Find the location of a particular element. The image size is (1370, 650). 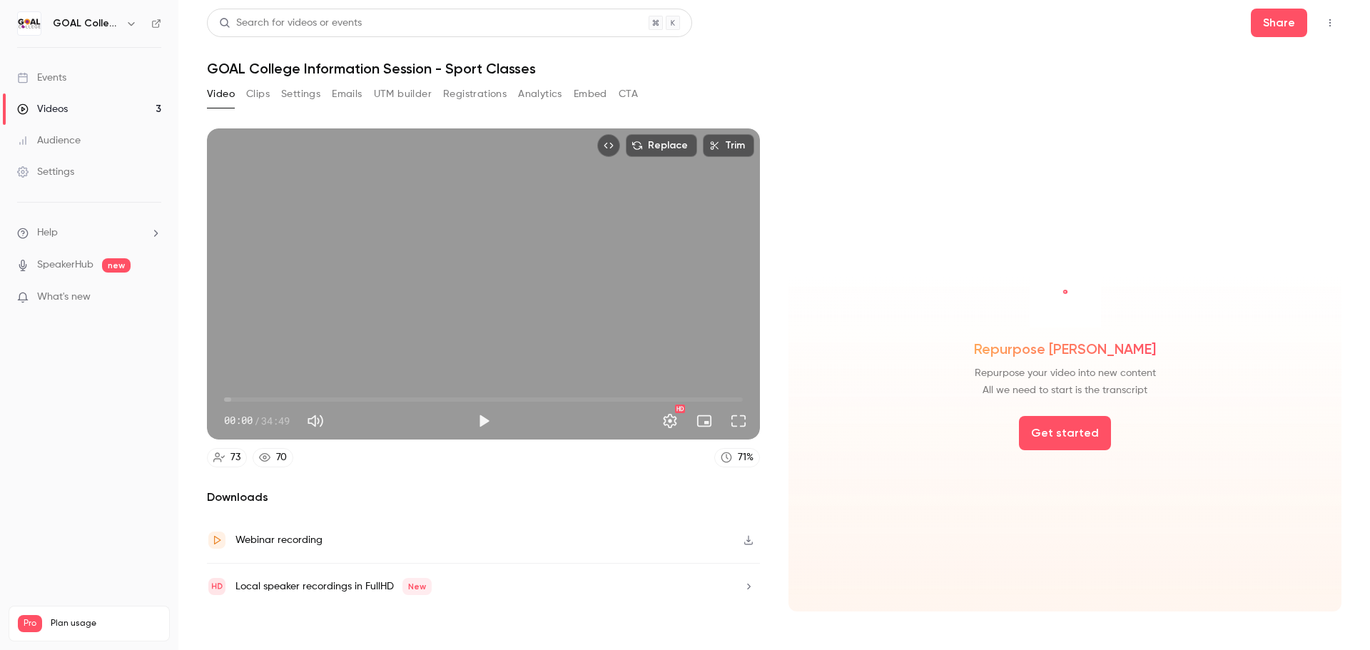

div: Search for videos or events is located at coordinates (290, 23).